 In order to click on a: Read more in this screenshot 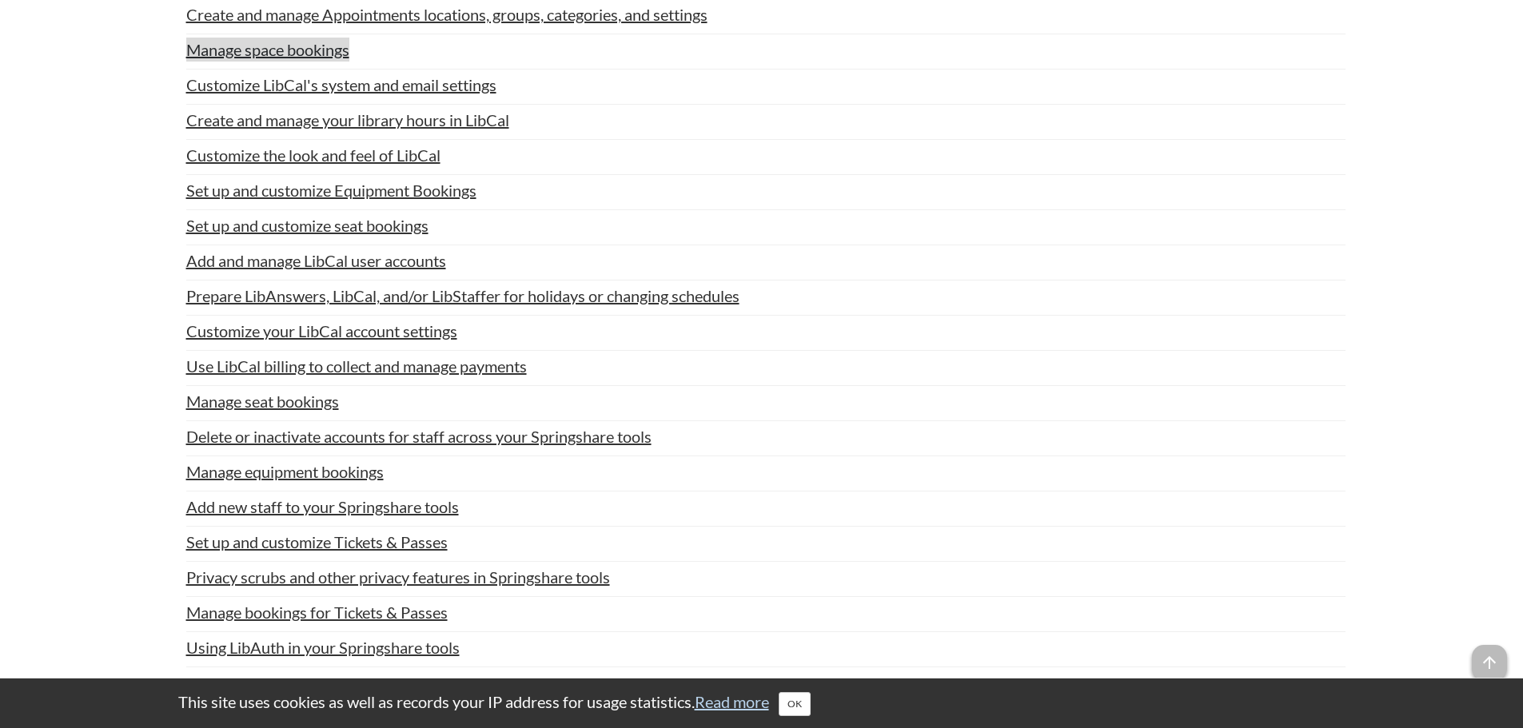, I will do `click(731, 702)`.